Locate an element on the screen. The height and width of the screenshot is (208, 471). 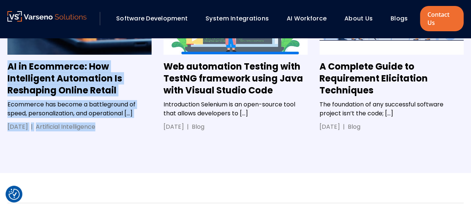
h3: A Complete Guide to Requirement Elicitation Techniques is located at coordinates (392, 79).